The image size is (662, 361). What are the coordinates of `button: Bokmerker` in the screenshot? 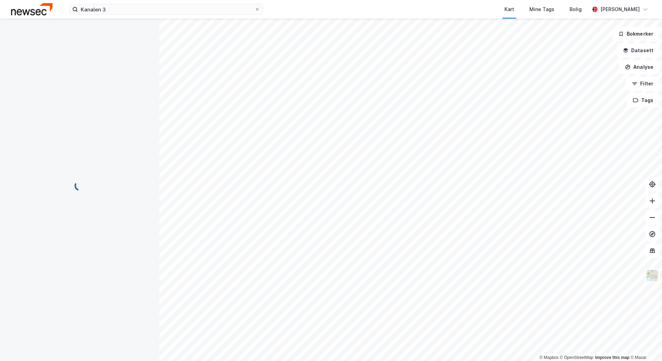 It's located at (635, 34).